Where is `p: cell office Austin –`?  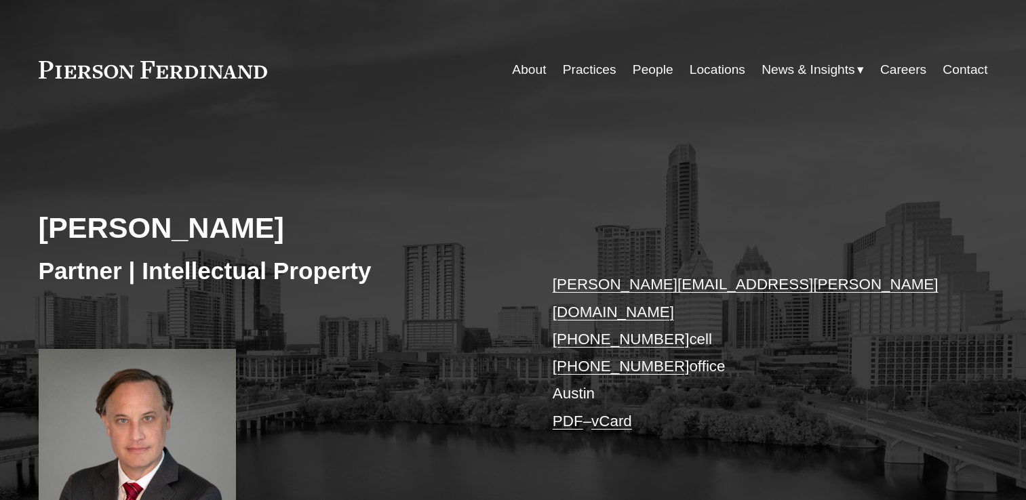
p: cell office Austin – is located at coordinates (750, 353).